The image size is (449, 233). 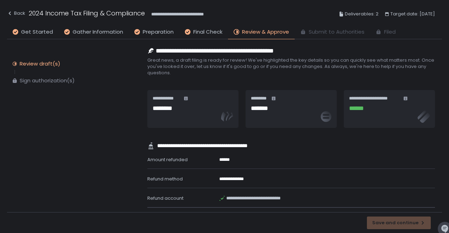 I want to click on span: Refund method, so click(x=165, y=179).